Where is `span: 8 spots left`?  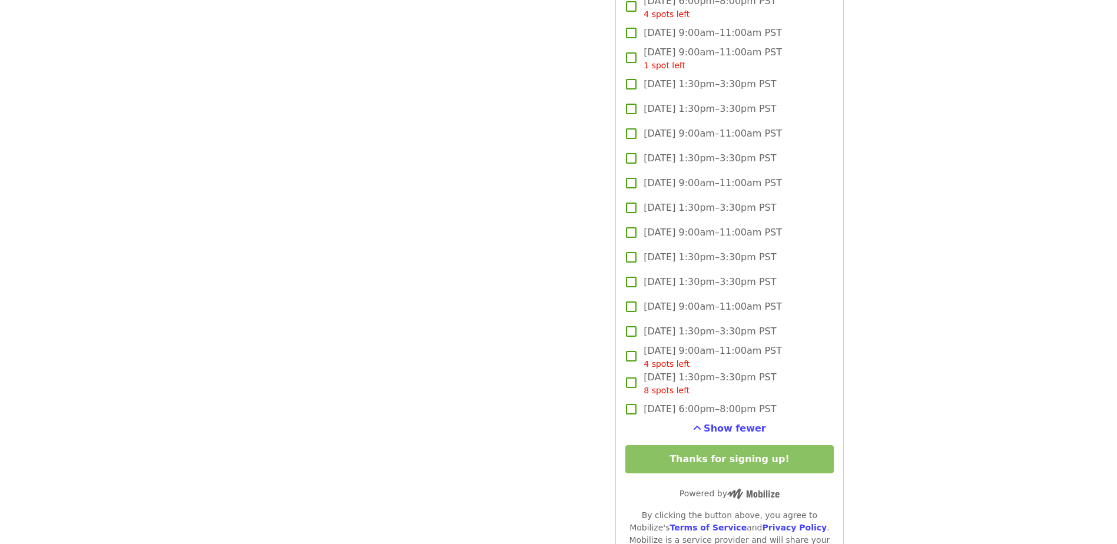
span: 8 spots left is located at coordinates (666, 390).